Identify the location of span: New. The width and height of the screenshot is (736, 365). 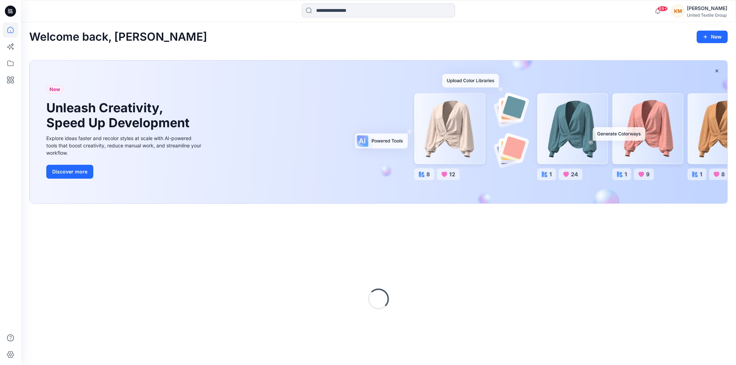
(55, 89).